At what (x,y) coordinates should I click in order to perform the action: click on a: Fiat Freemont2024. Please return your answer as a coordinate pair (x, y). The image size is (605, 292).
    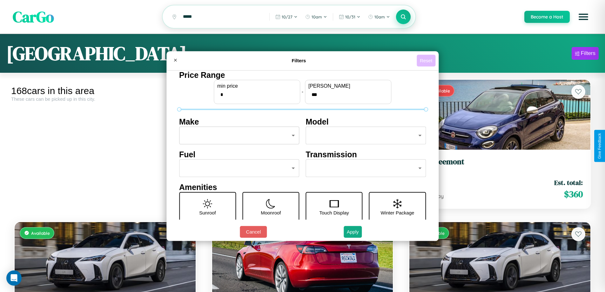
    Looking at the image, I should click on (500, 165).